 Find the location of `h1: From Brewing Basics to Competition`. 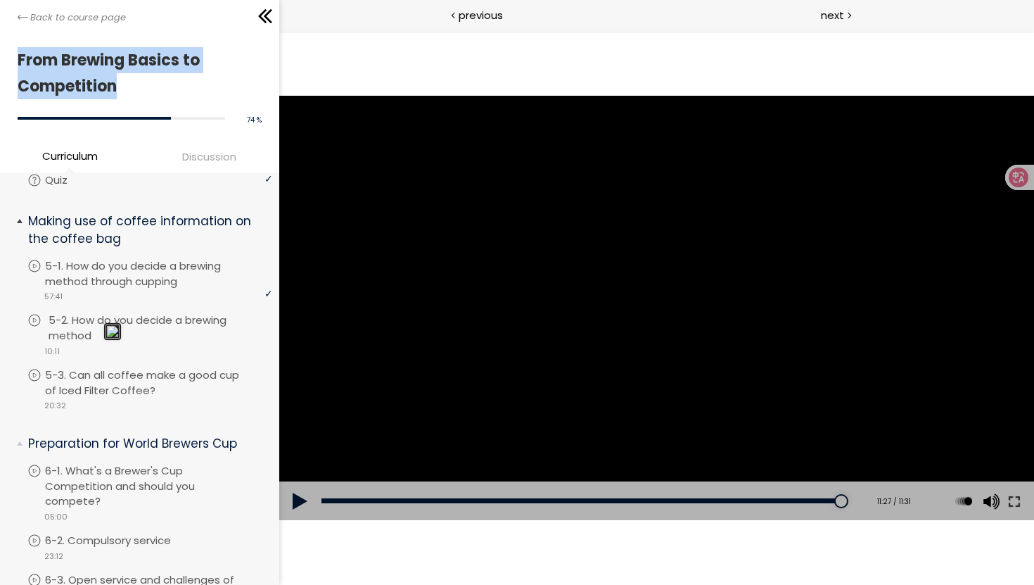

h1: From Brewing Basics to Competition is located at coordinates (136, 73).